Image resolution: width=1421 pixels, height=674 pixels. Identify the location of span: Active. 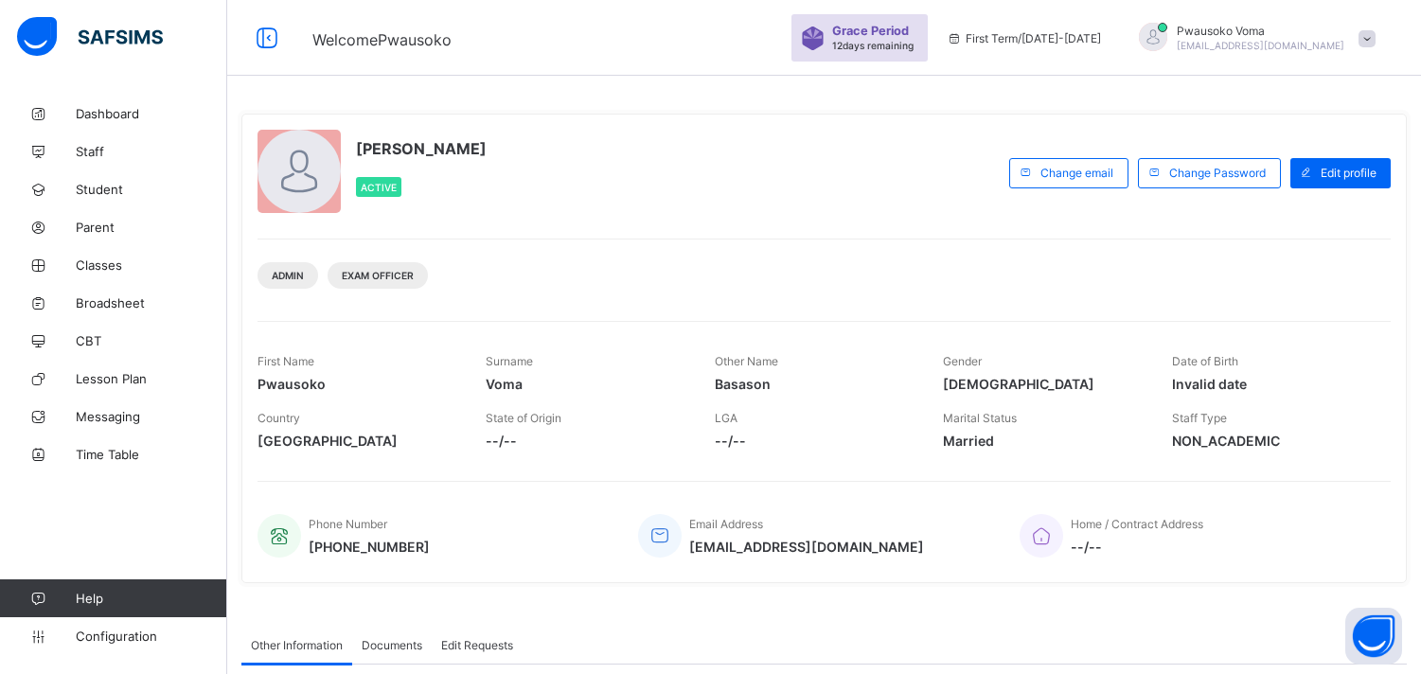
(379, 187).